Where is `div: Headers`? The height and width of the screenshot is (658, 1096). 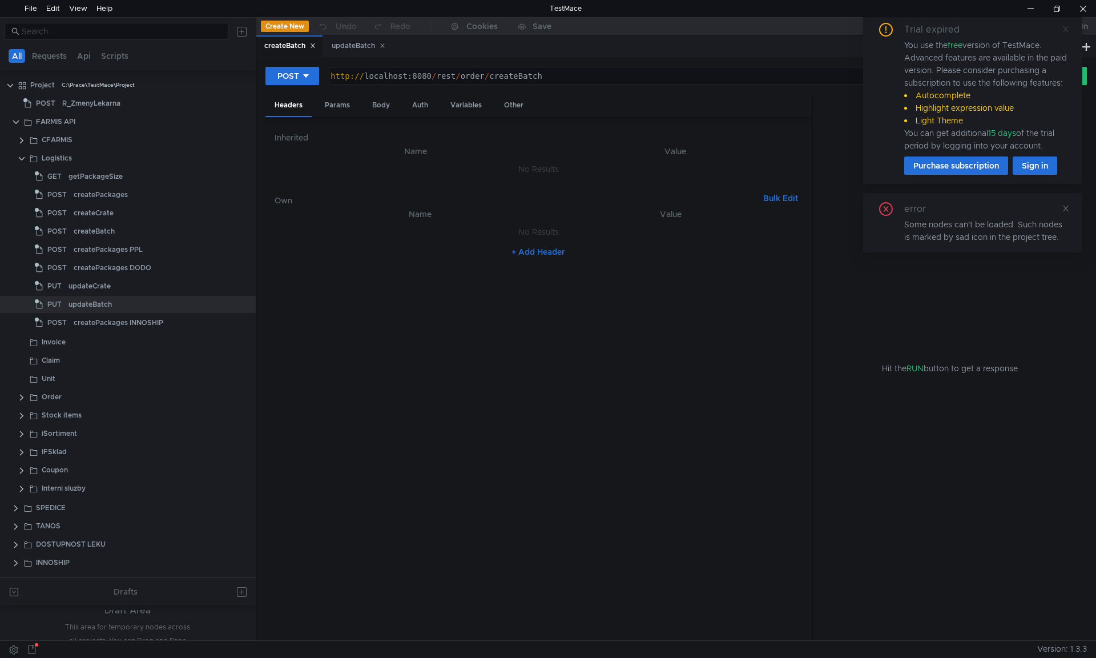
div: Headers is located at coordinates (288, 106).